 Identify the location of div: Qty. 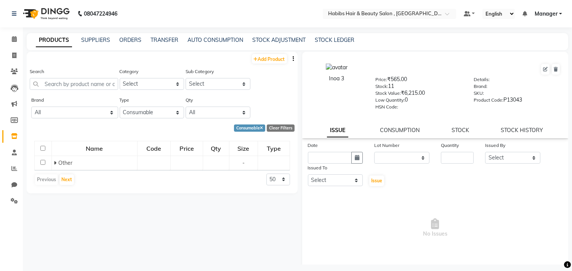
(216, 149).